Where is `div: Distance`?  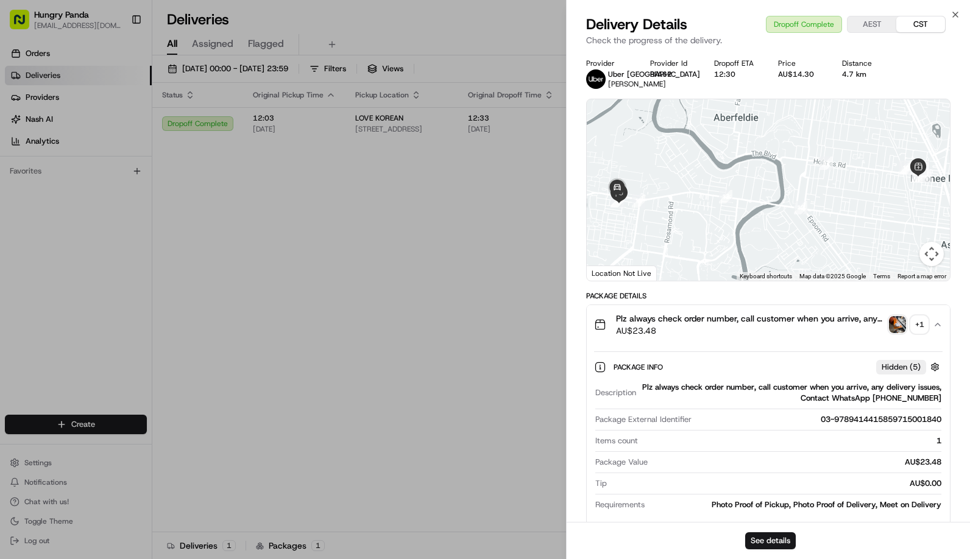
div: Distance is located at coordinates (864, 63).